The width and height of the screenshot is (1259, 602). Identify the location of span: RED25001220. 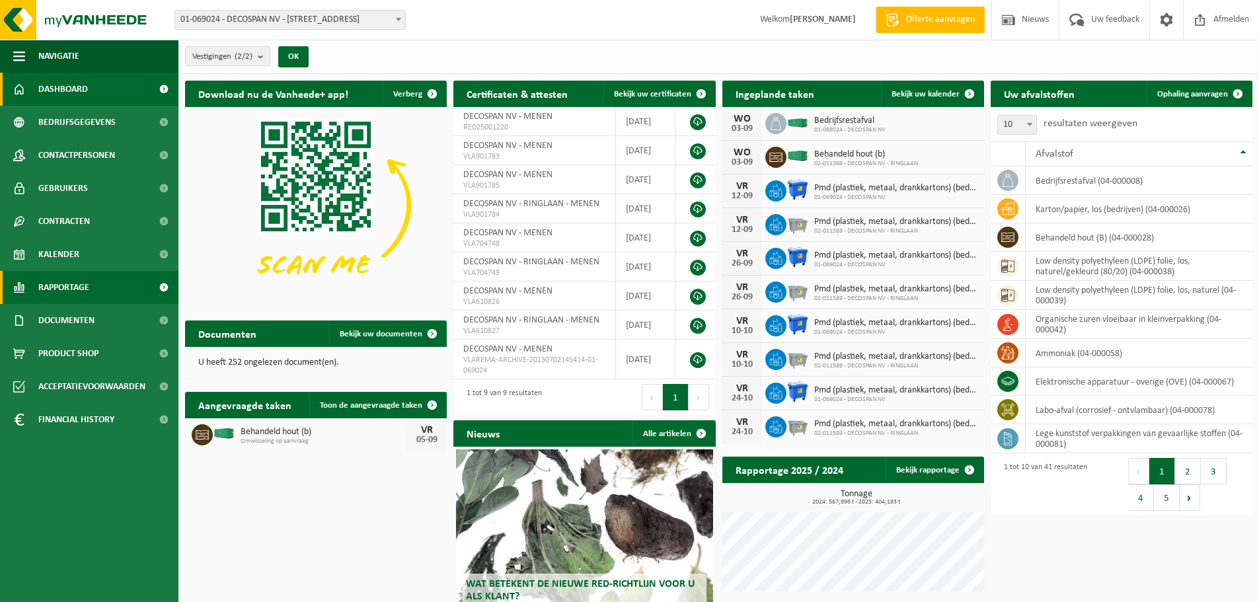
(534, 128).